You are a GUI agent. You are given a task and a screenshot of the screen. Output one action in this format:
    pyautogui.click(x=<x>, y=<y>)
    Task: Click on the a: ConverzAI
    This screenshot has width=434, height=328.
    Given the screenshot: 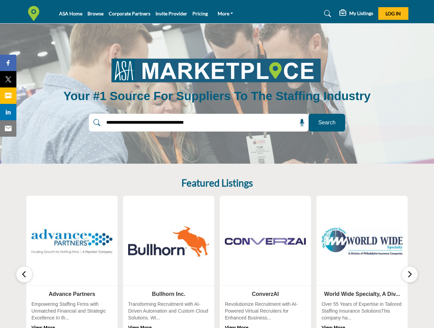 What is the action you would take?
    pyautogui.click(x=265, y=294)
    